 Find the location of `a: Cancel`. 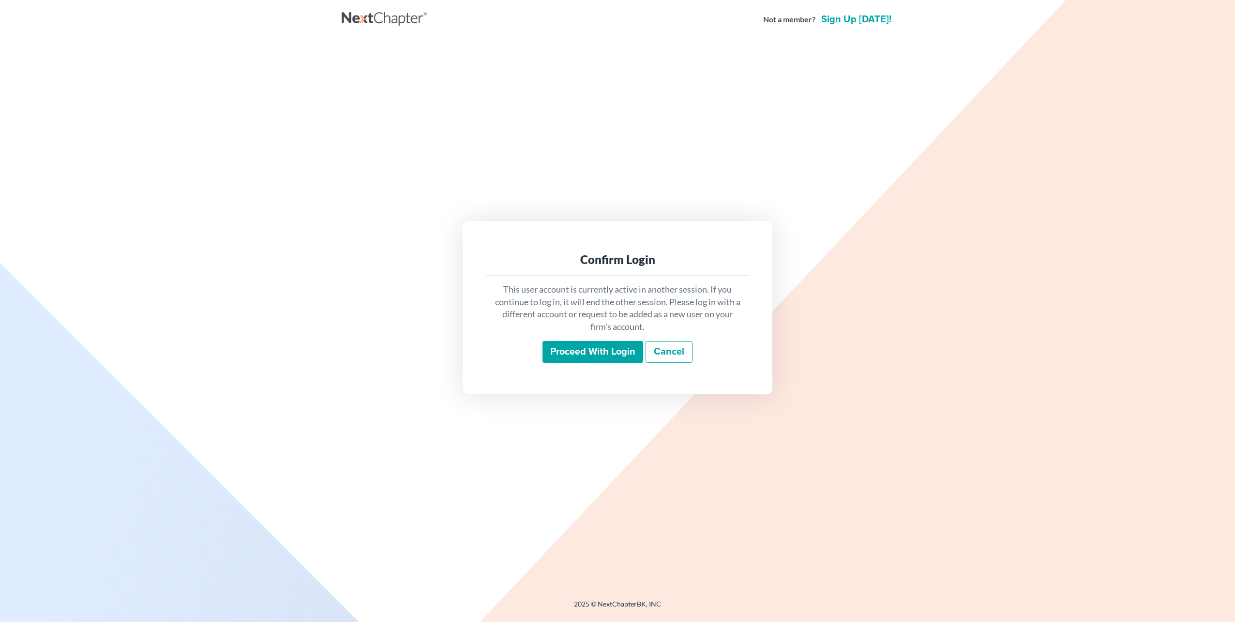

a: Cancel is located at coordinates (669, 352).